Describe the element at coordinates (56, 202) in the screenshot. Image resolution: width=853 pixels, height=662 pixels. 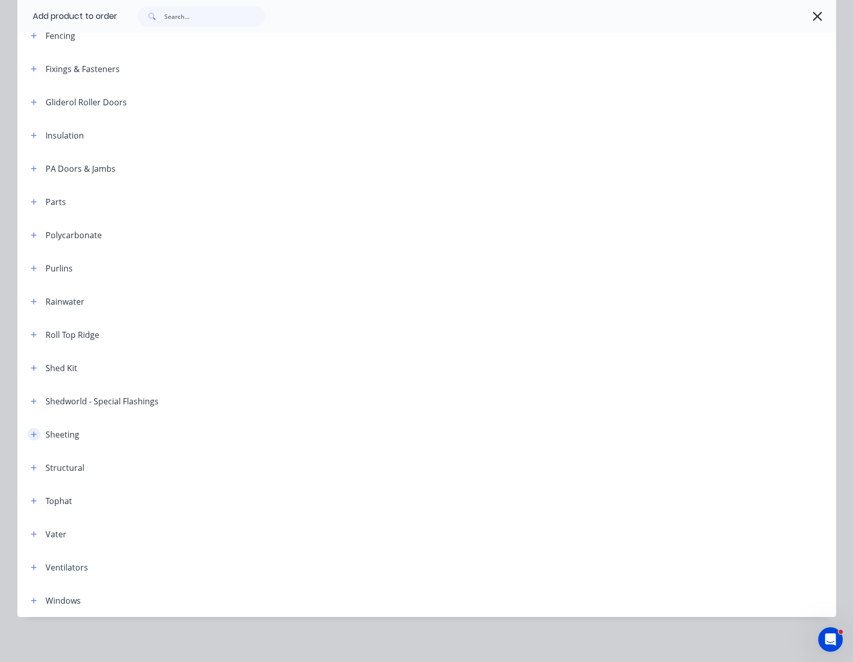
I see `div: Parts` at that location.